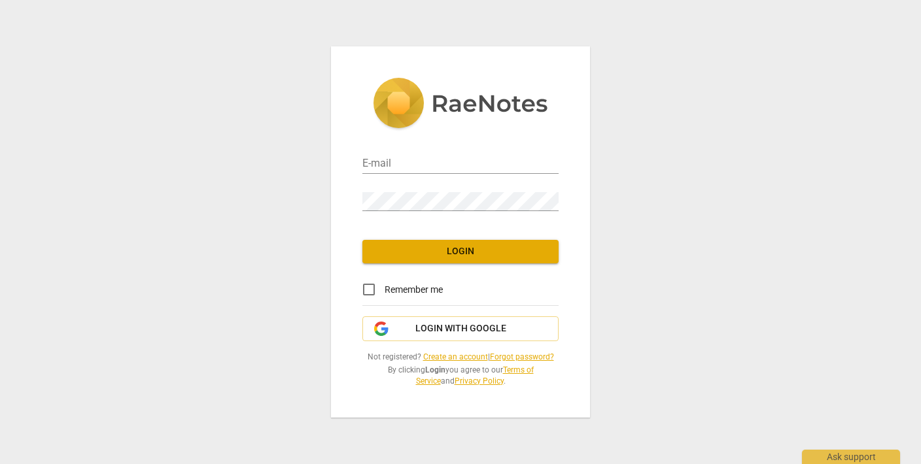  What do you see at coordinates (460, 329) in the screenshot?
I see `span: Login with Google` at bounding box center [460, 329].